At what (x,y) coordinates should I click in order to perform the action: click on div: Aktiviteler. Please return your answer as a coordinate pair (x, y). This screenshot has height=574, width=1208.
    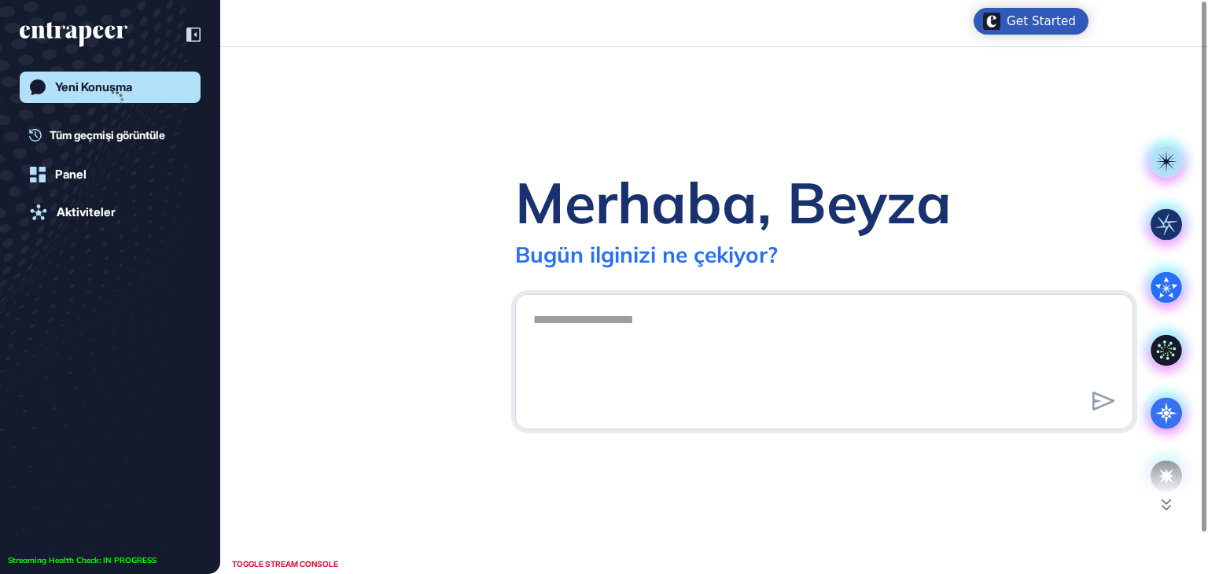
    Looking at the image, I should click on (86, 212).